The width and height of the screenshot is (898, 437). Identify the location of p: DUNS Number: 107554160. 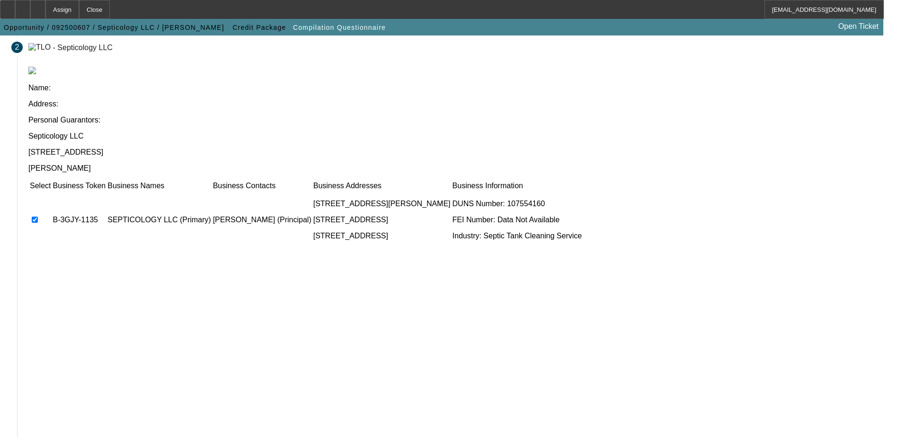
(517, 204).